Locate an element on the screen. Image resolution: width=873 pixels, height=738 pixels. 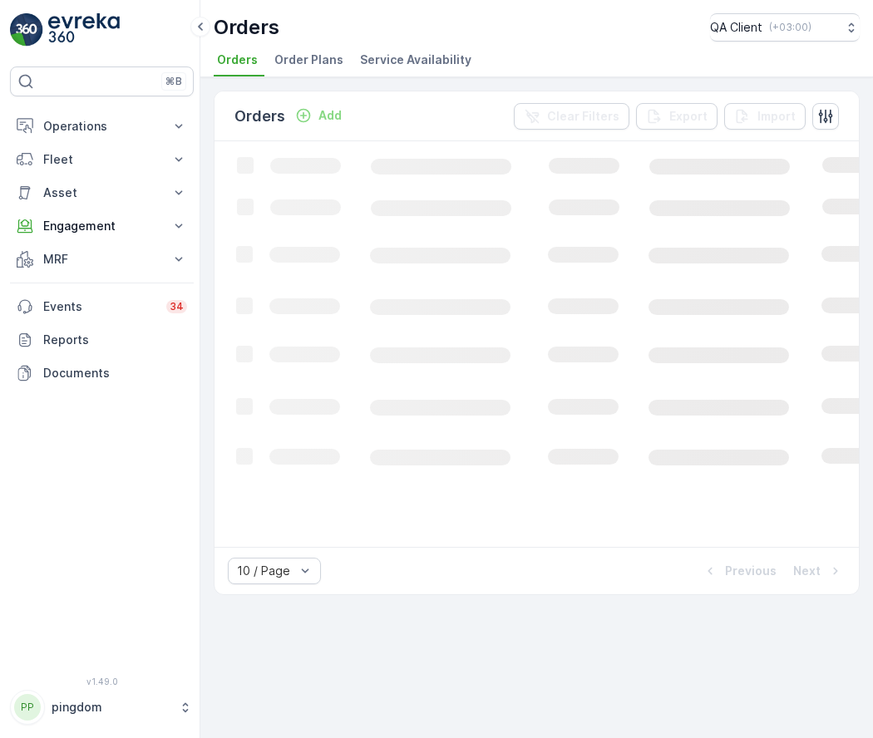
span: Order Plans is located at coordinates (308, 60).